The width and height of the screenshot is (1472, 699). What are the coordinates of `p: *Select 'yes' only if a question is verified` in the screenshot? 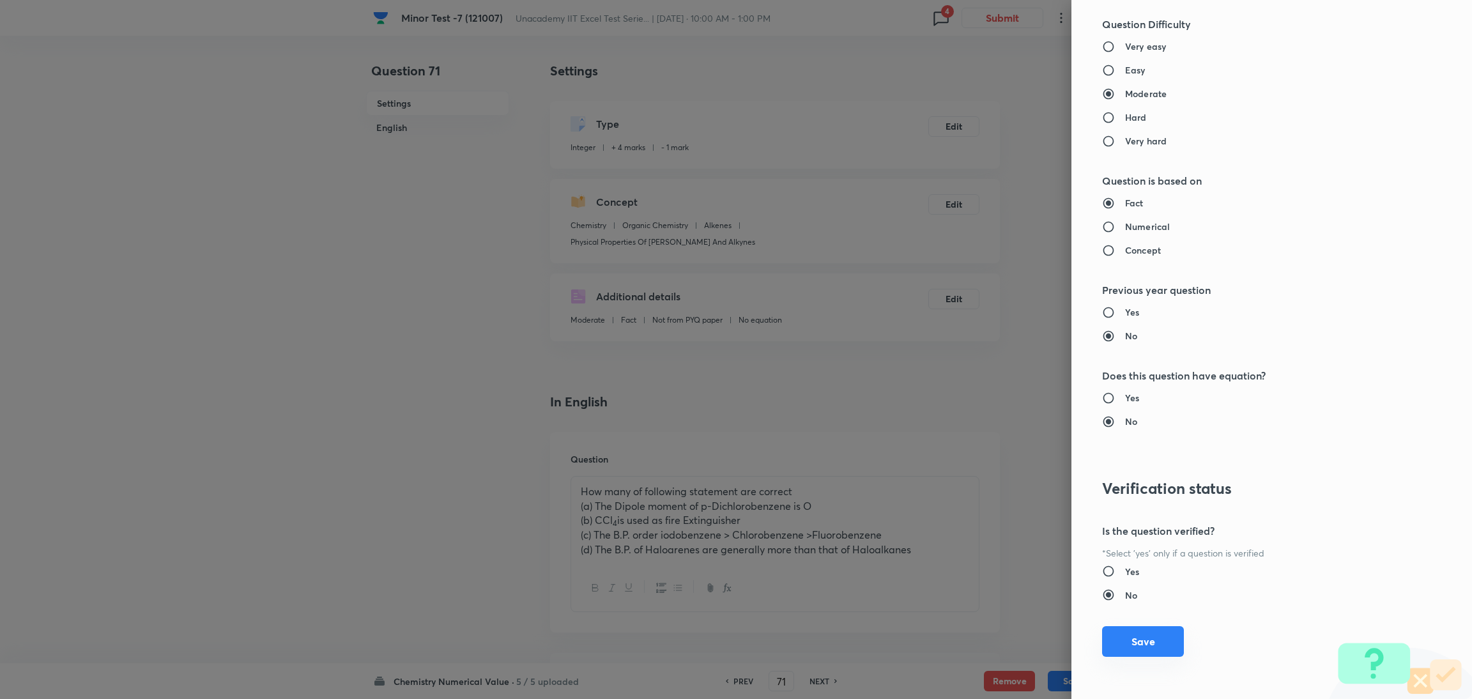 It's located at (1250, 553).